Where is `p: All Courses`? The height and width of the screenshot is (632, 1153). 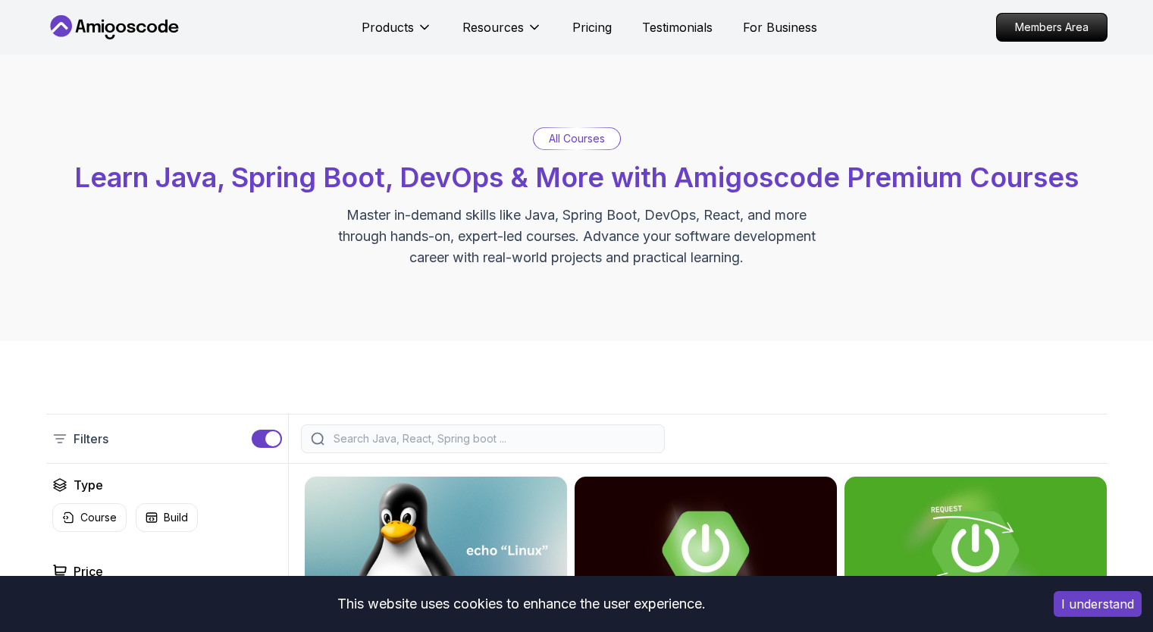
p: All Courses is located at coordinates (577, 139).